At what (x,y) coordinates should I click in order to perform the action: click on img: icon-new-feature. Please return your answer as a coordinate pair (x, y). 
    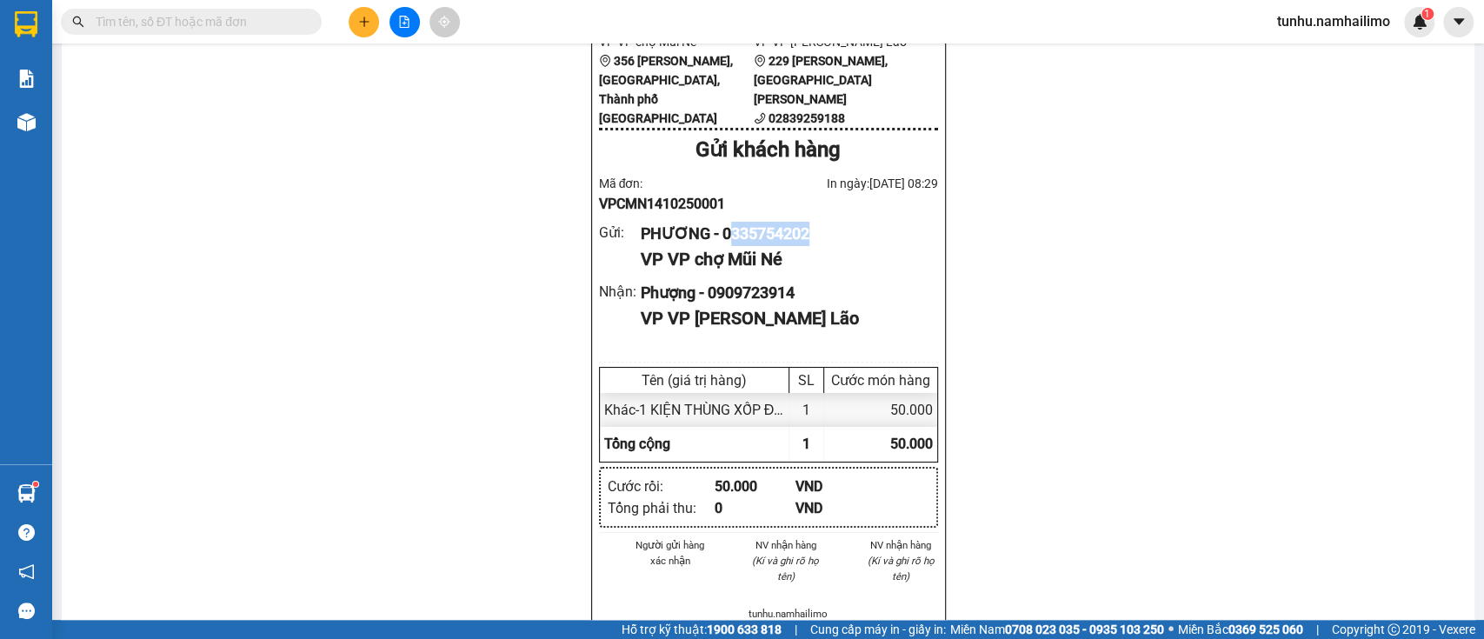
    Looking at the image, I should click on (1420, 22).